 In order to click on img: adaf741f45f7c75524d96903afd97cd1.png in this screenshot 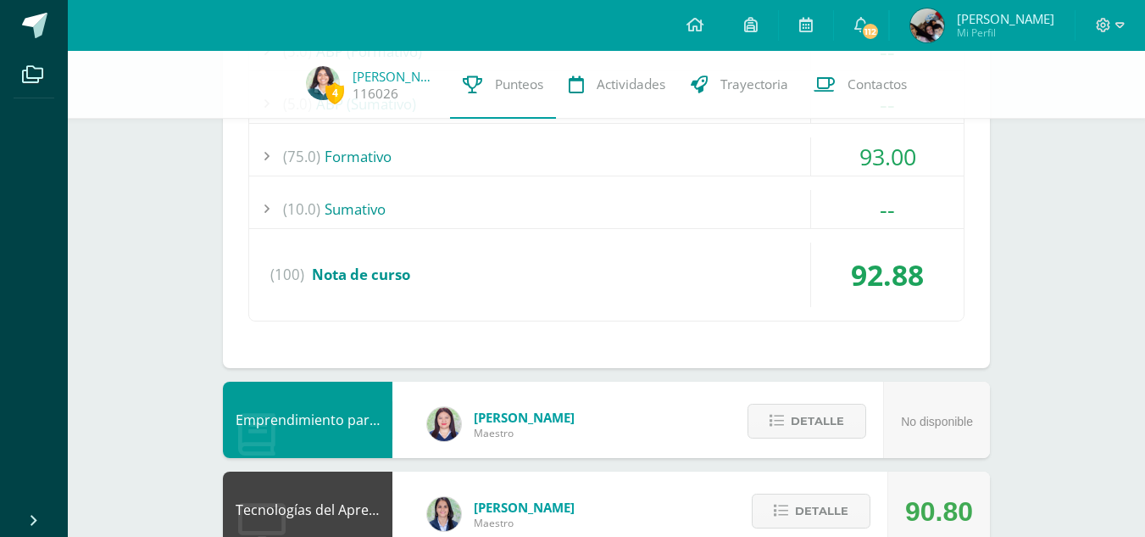, I will do `click(927, 25)`.